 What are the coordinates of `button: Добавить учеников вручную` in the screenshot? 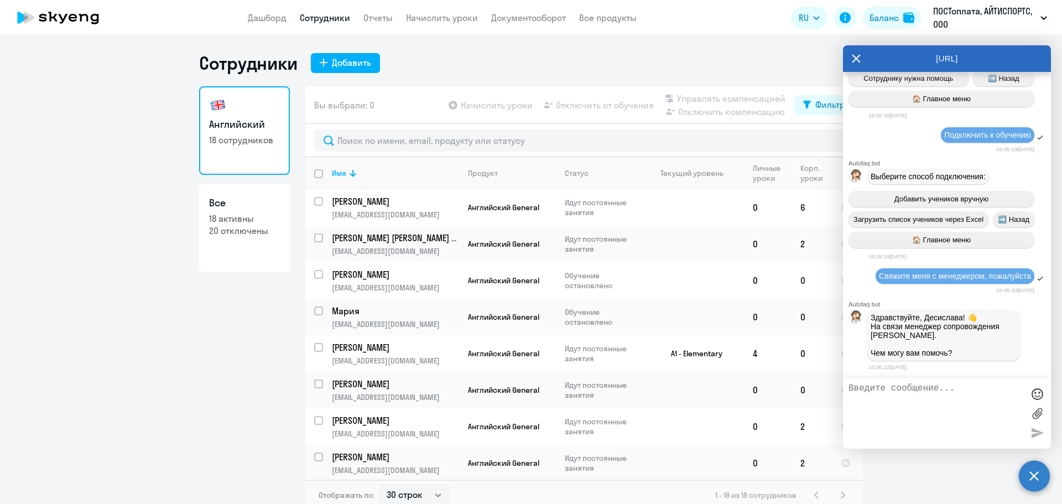 It's located at (942, 199).